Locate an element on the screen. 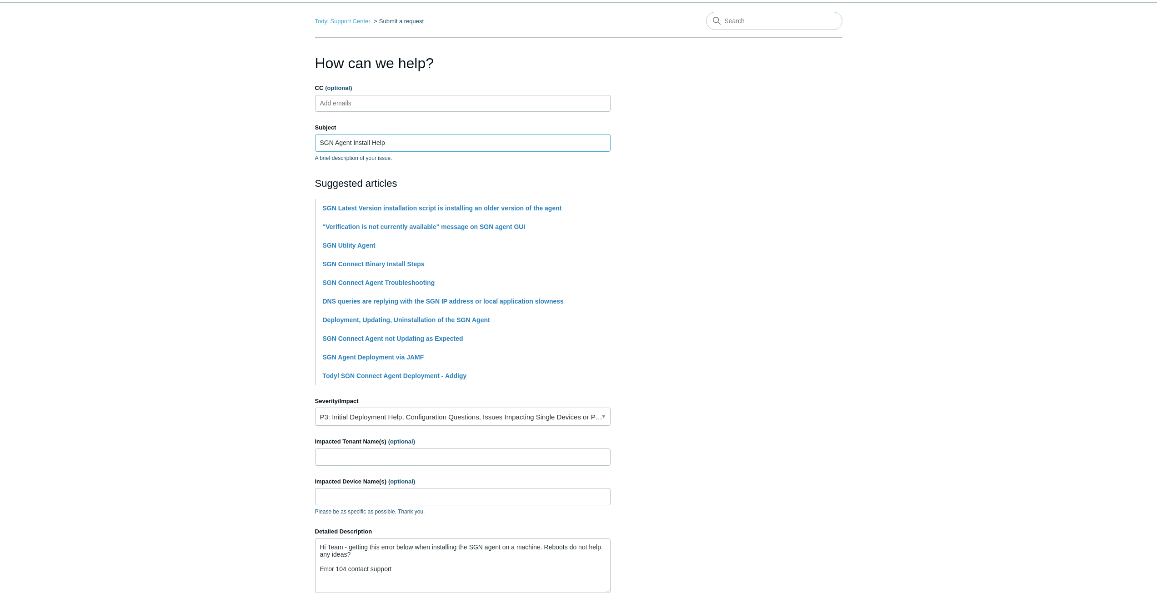 The image size is (1157, 593). li: Submit a request is located at coordinates (398, 21).